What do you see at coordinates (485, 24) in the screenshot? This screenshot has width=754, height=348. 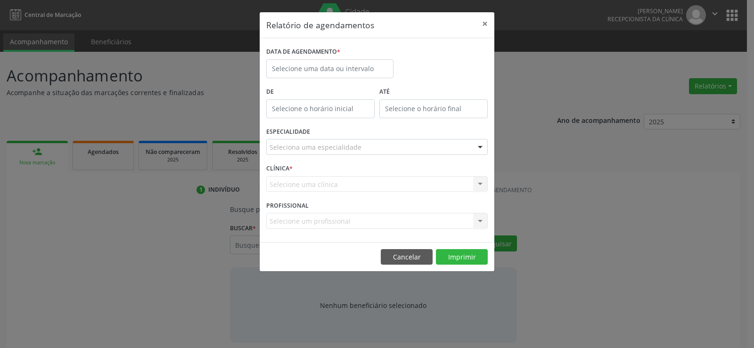 I see `button: Close` at bounding box center [485, 24].